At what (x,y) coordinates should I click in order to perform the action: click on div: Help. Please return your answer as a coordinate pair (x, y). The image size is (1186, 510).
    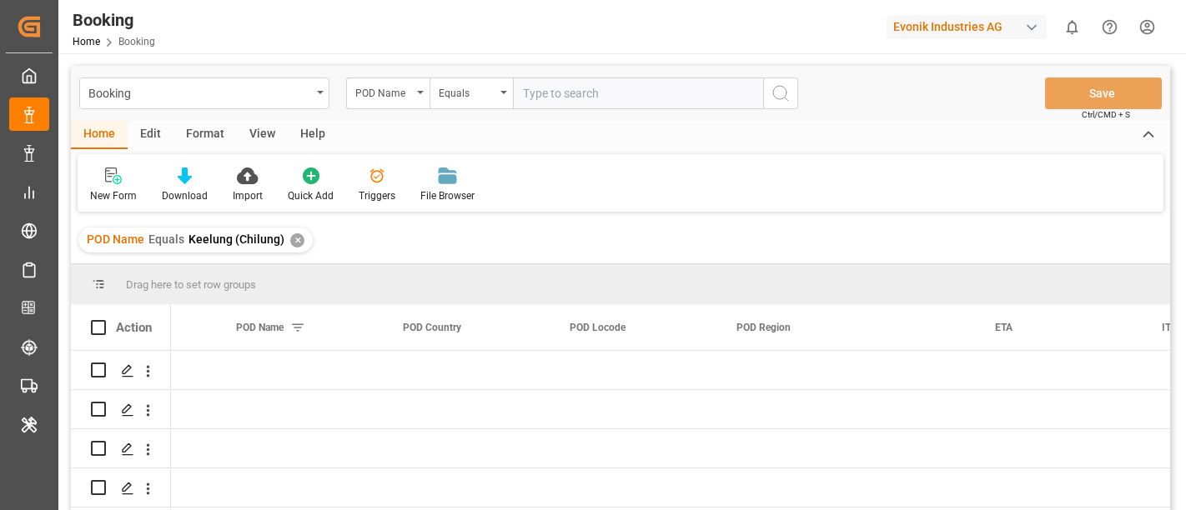
    Looking at the image, I should click on (313, 135).